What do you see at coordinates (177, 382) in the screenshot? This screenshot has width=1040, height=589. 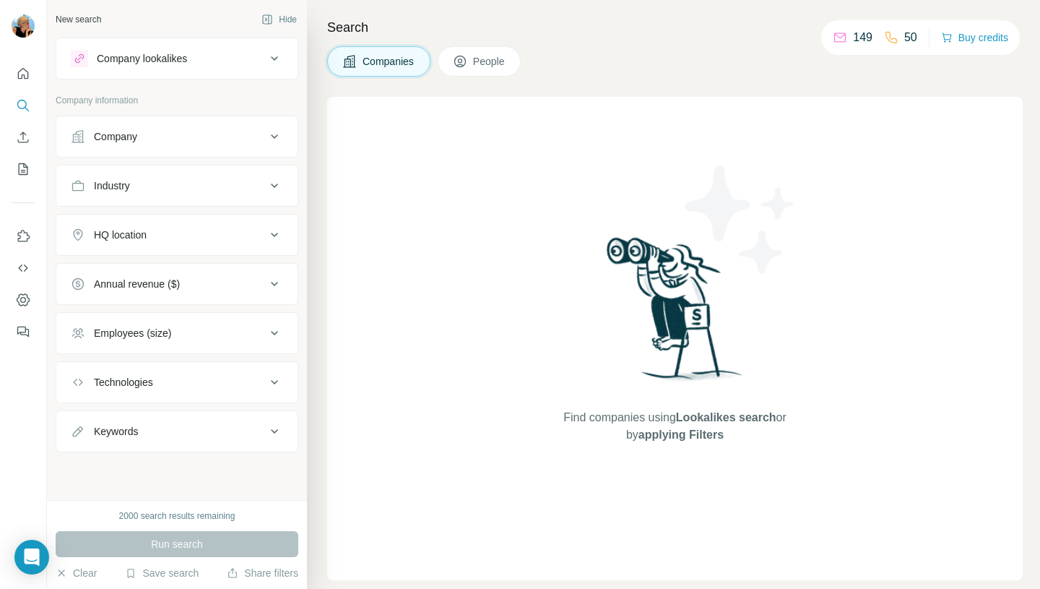 I see `button: Technologies` at bounding box center [177, 382].